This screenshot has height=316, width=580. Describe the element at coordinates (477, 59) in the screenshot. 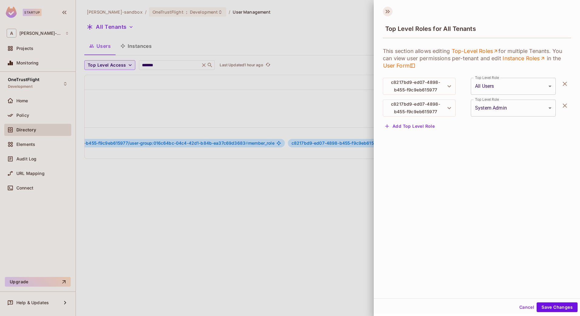

I see `p: This section allows editing for multiple Tenants. You can view user permissions per-tenant and ed...` at that location.